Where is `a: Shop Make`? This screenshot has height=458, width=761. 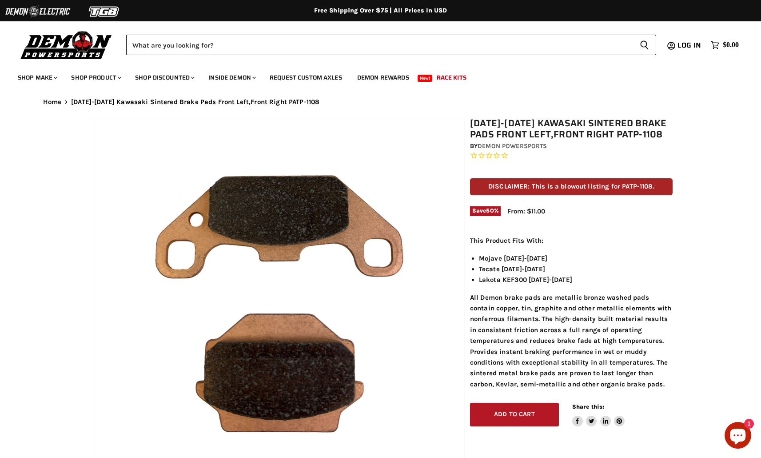 a: Shop Make is located at coordinates (37, 77).